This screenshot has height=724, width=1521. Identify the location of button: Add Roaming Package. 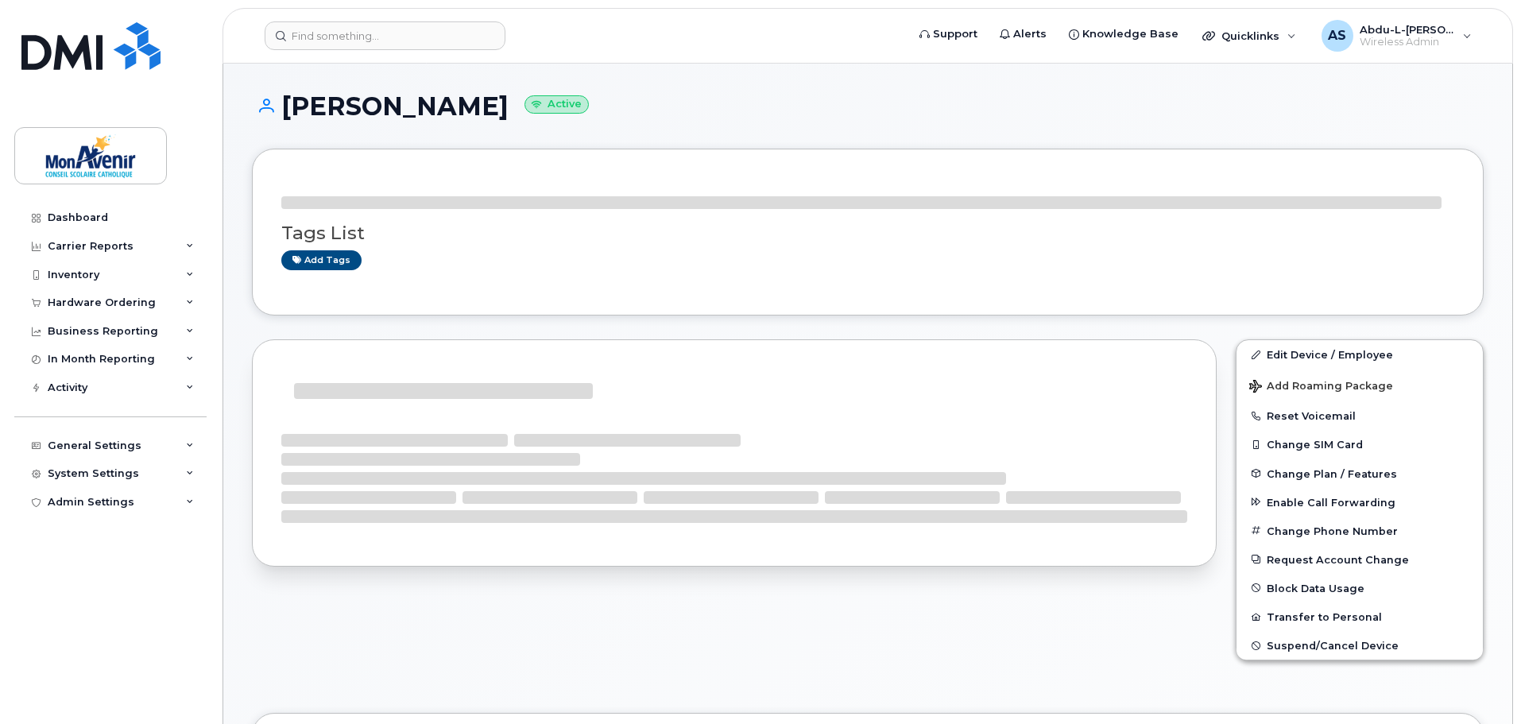
(1360, 385).